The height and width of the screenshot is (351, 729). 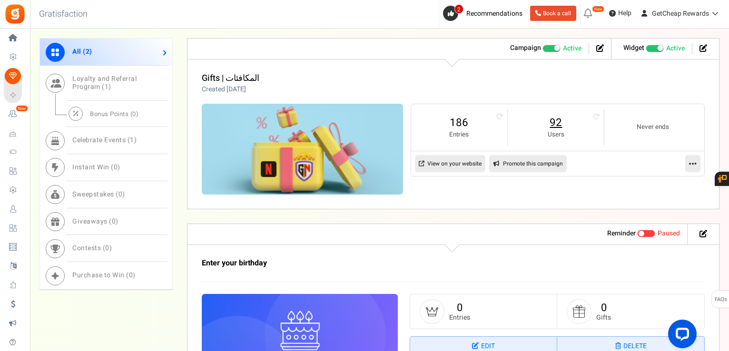 I want to click on a: 186, so click(x=459, y=123).